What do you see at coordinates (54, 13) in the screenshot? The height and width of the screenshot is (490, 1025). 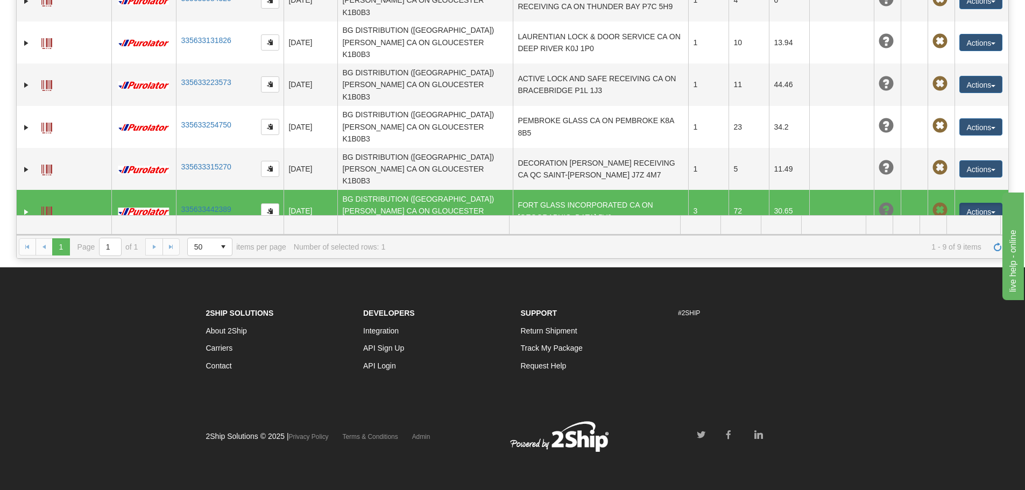 I see `div: live help - online` at bounding box center [54, 13].